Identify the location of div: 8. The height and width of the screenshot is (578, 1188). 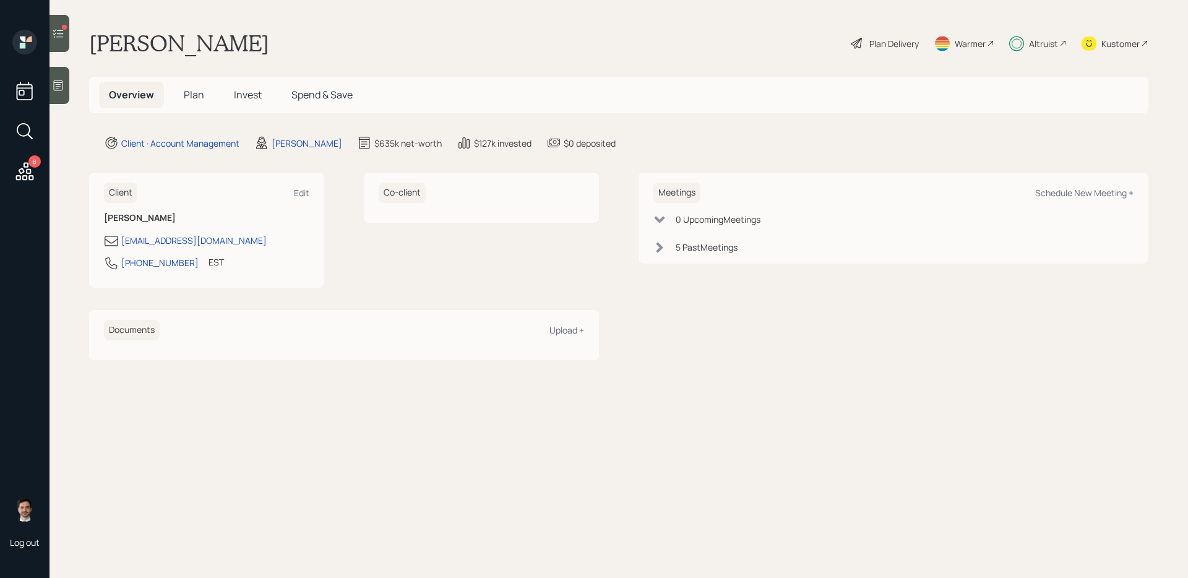
(35, 162).